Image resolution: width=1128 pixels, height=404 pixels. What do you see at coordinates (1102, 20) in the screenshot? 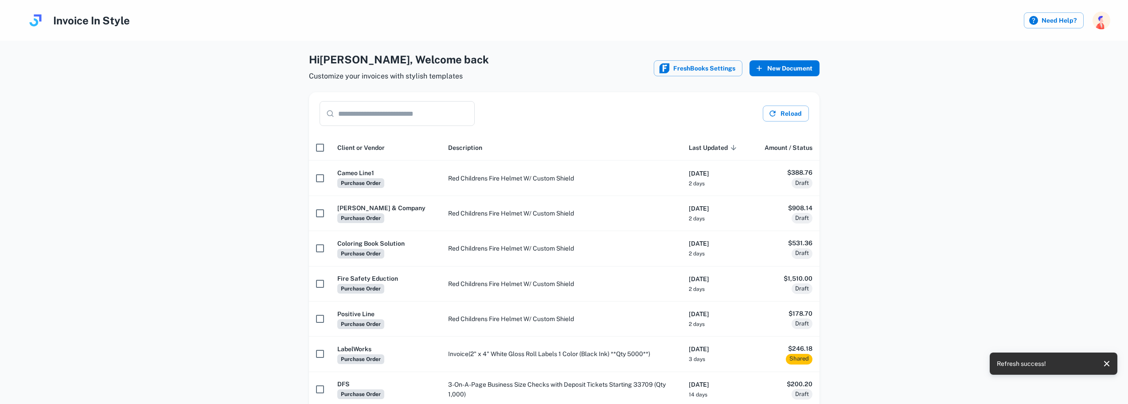
I see `button: photoURL` at bounding box center [1102, 20].